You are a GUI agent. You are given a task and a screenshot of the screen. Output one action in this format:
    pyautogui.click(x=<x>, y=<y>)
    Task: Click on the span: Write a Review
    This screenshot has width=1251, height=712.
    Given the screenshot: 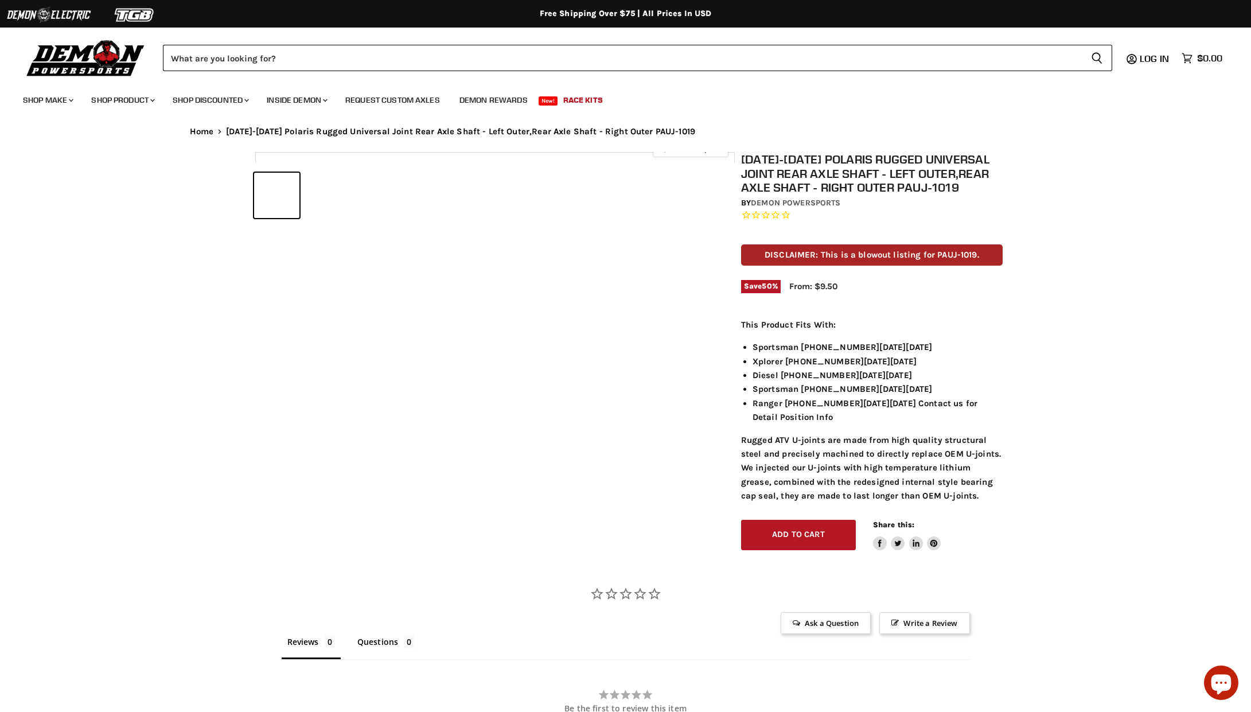 What is the action you would take?
    pyautogui.click(x=924, y=623)
    